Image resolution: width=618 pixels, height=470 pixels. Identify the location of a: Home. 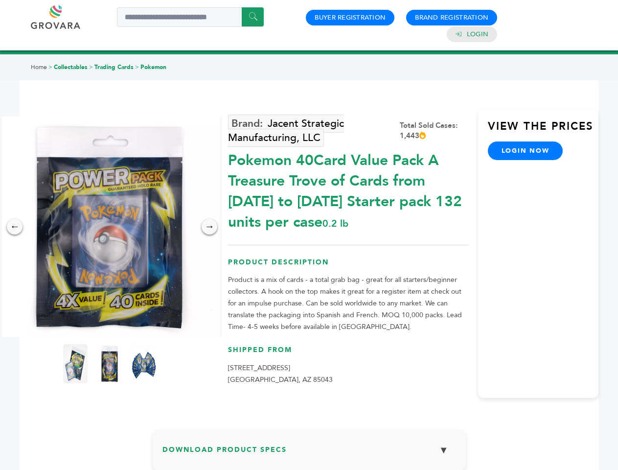
(39, 67).